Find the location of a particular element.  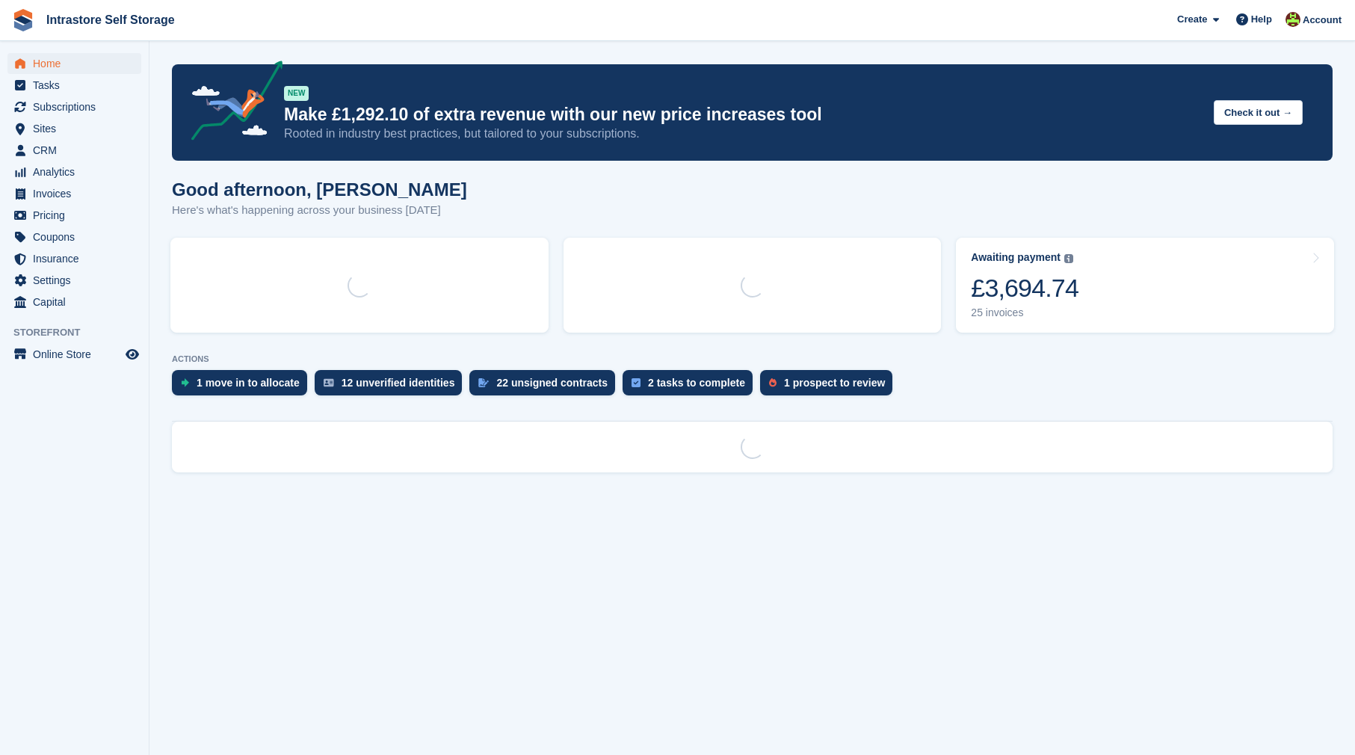

div: NEW is located at coordinates (296, 93).